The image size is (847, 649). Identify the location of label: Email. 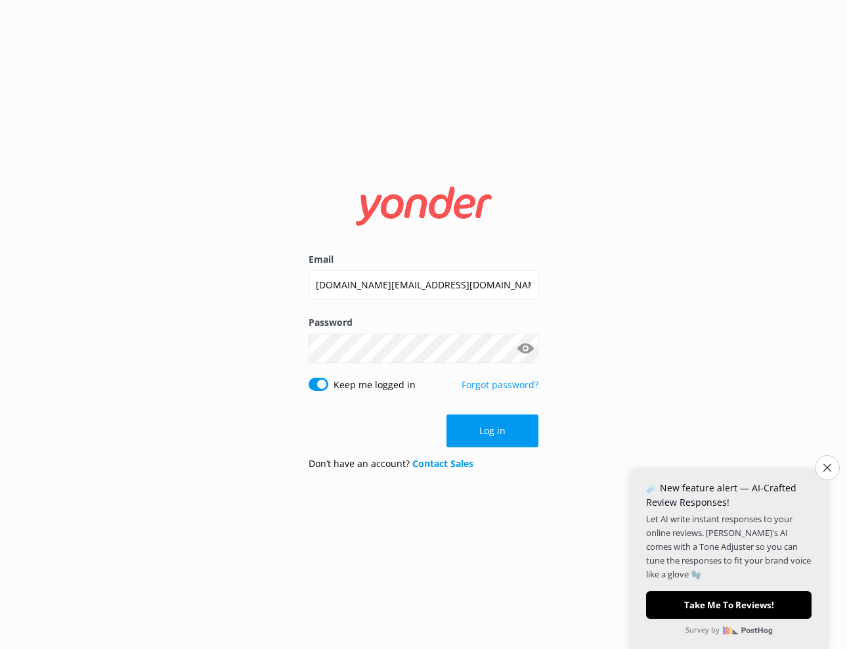
(423, 259).